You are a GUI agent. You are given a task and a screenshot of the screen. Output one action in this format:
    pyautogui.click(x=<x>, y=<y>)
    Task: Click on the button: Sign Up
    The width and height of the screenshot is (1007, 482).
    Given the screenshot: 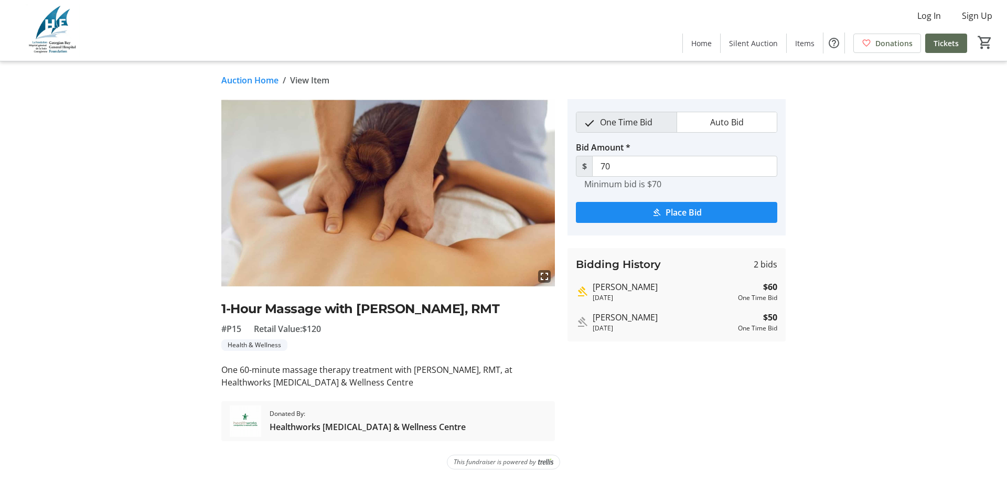 What is the action you would take?
    pyautogui.click(x=977, y=16)
    